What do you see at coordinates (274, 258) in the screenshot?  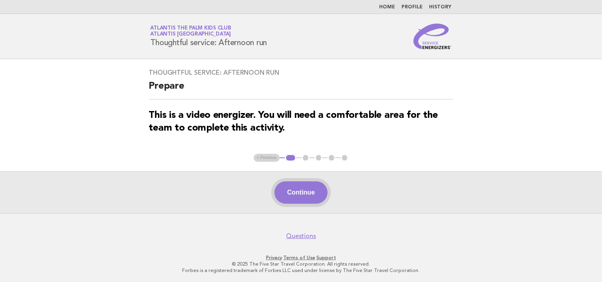 I see `a: Privacy` at bounding box center [274, 258].